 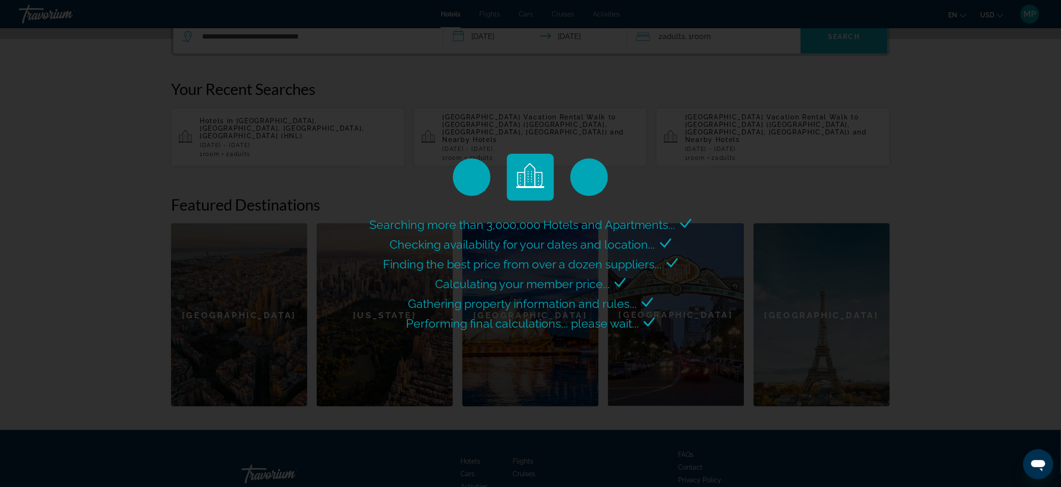 I want to click on span: Finding the best price from over a dozen suppliers..., so click(x=522, y=264).